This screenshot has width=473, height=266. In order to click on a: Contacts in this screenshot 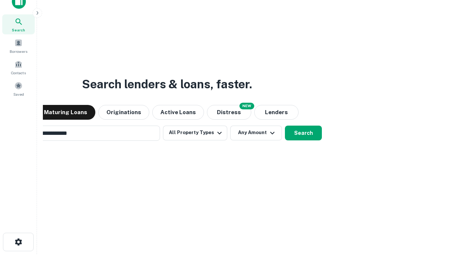, I will do `click(18, 67)`.